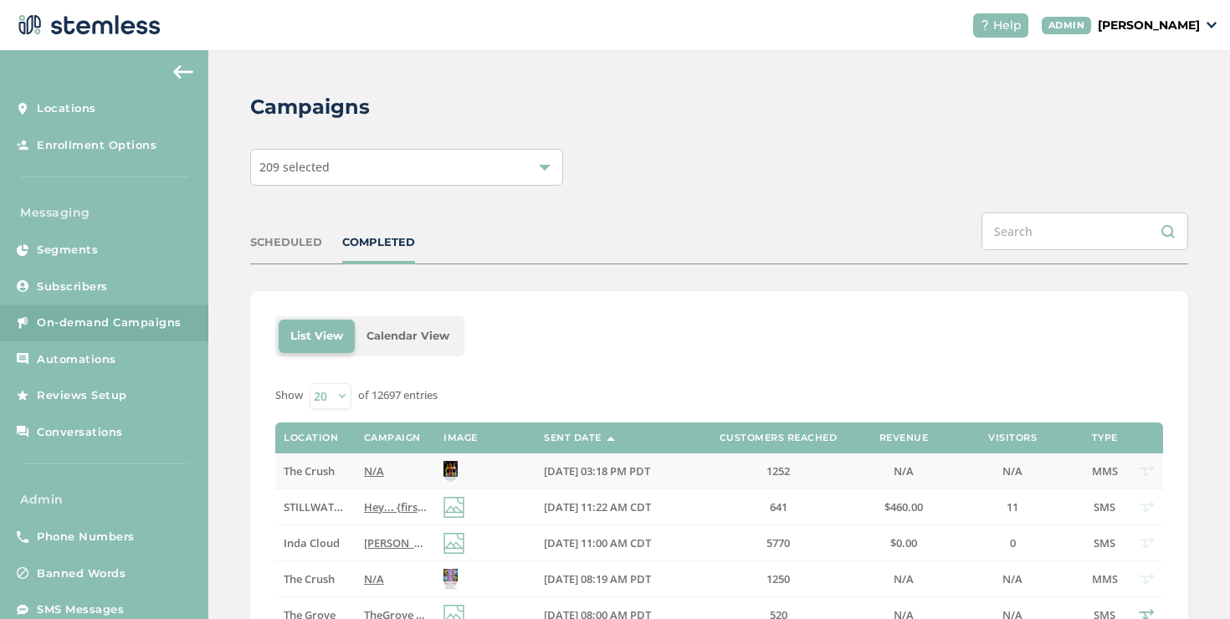 This screenshot has width=1230, height=619. What do you see at coordinates (82, 396) in the screenshot?
I see `span: Reviews Setup` at bounding box center [82, 396].